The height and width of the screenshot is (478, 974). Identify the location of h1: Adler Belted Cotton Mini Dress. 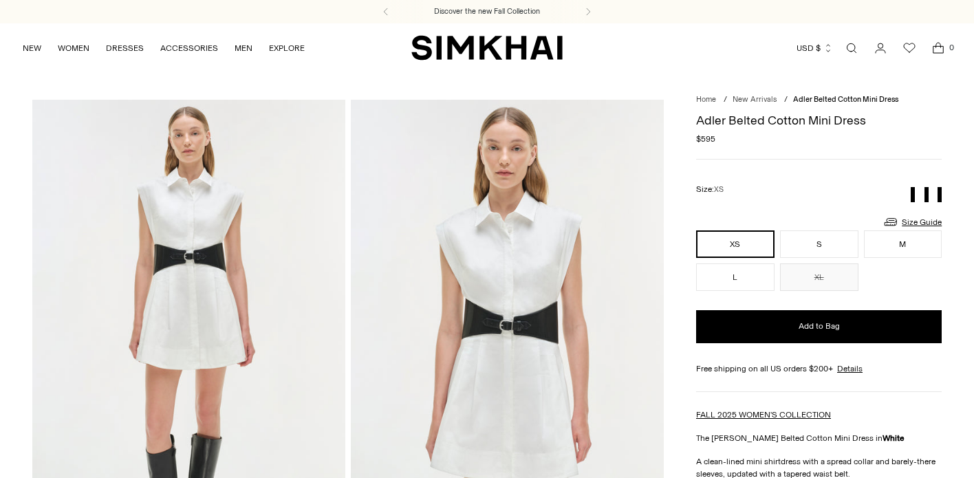
(819, 120).